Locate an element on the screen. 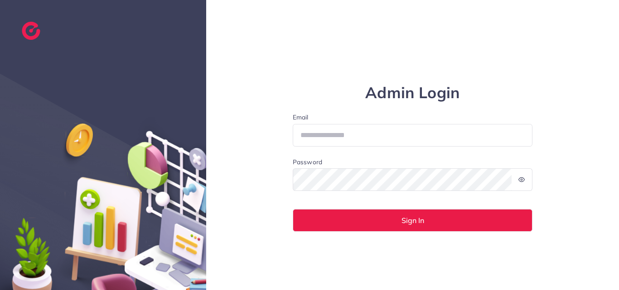  button: Sign In is located at coordinates (413, 221).